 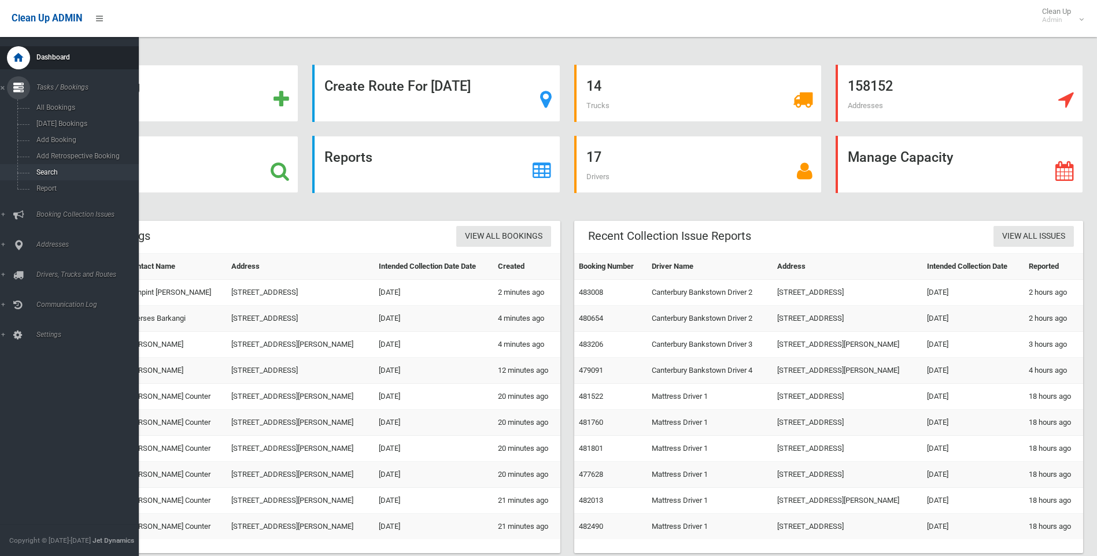 I want to click on a: 481522, so click(x=591, y=396).